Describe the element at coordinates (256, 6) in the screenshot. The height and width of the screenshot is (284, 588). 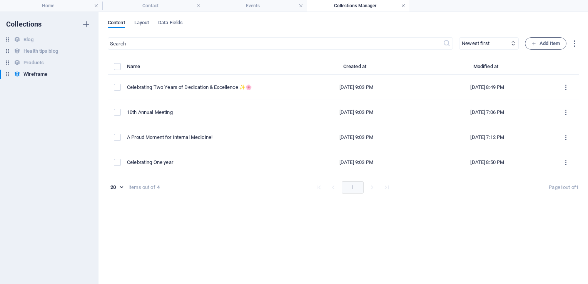
I see `h4: Events` at that location.